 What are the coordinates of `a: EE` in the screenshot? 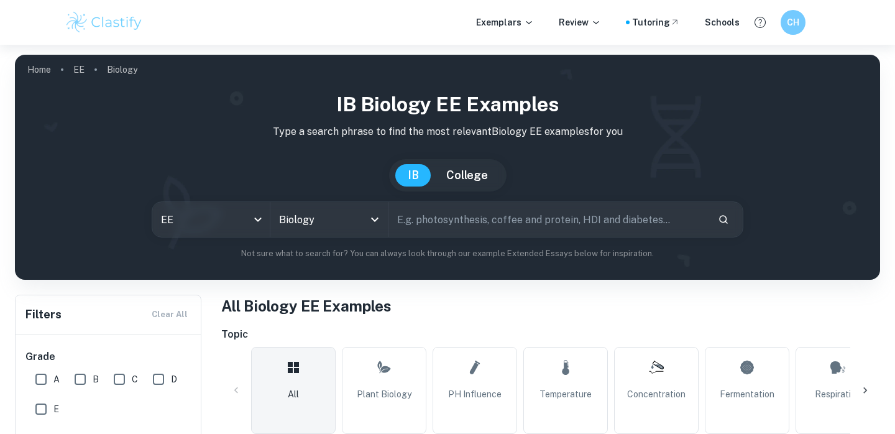 It's located at (79, 70).